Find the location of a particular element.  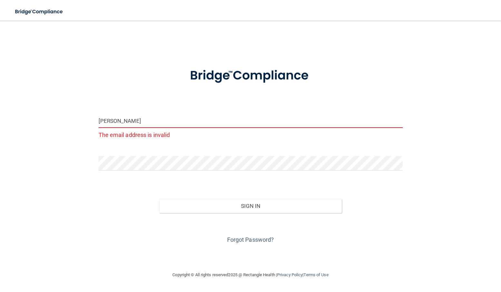

a: Terms of Use is located at coordinates (316, 275).